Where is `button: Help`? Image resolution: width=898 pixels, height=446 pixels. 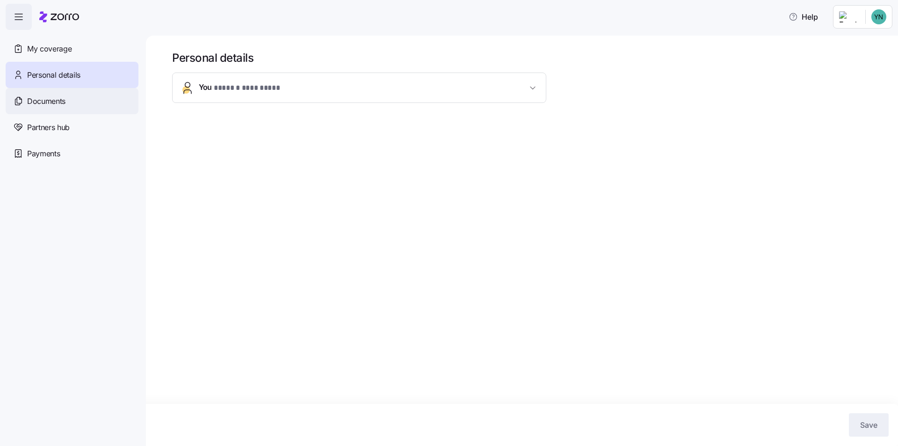
button: Help is located at coordinates (803, 17).